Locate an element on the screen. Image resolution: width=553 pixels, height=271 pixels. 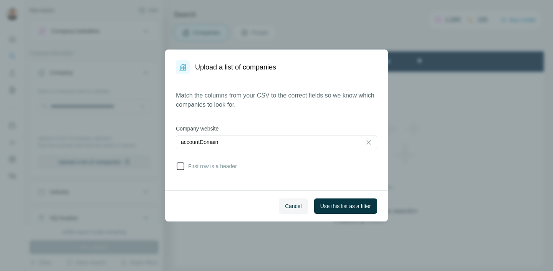
h1: Upload a list of companies is located at coordinates (235, 67).